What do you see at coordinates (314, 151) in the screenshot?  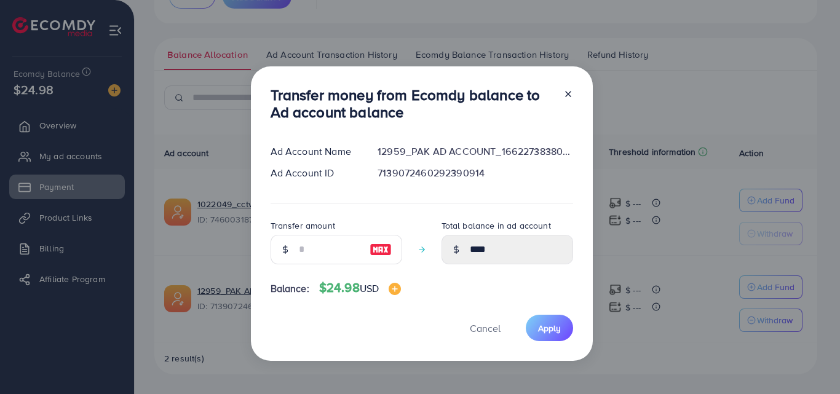 I see `div: Ad Account Name` at bounding box center [314, 151].